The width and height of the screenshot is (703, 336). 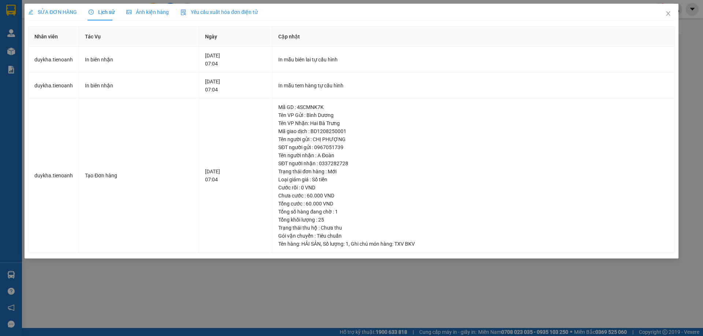 What do you see at coordinates (147, 12) in the screenshot?
I see `span: Ảnh kiện hàng` at bounding box center [147, 12].